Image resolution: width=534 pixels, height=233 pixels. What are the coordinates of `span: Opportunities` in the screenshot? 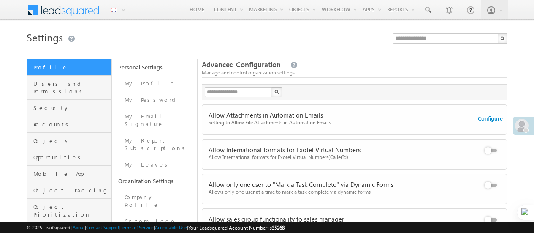 It's located at (71, 157).